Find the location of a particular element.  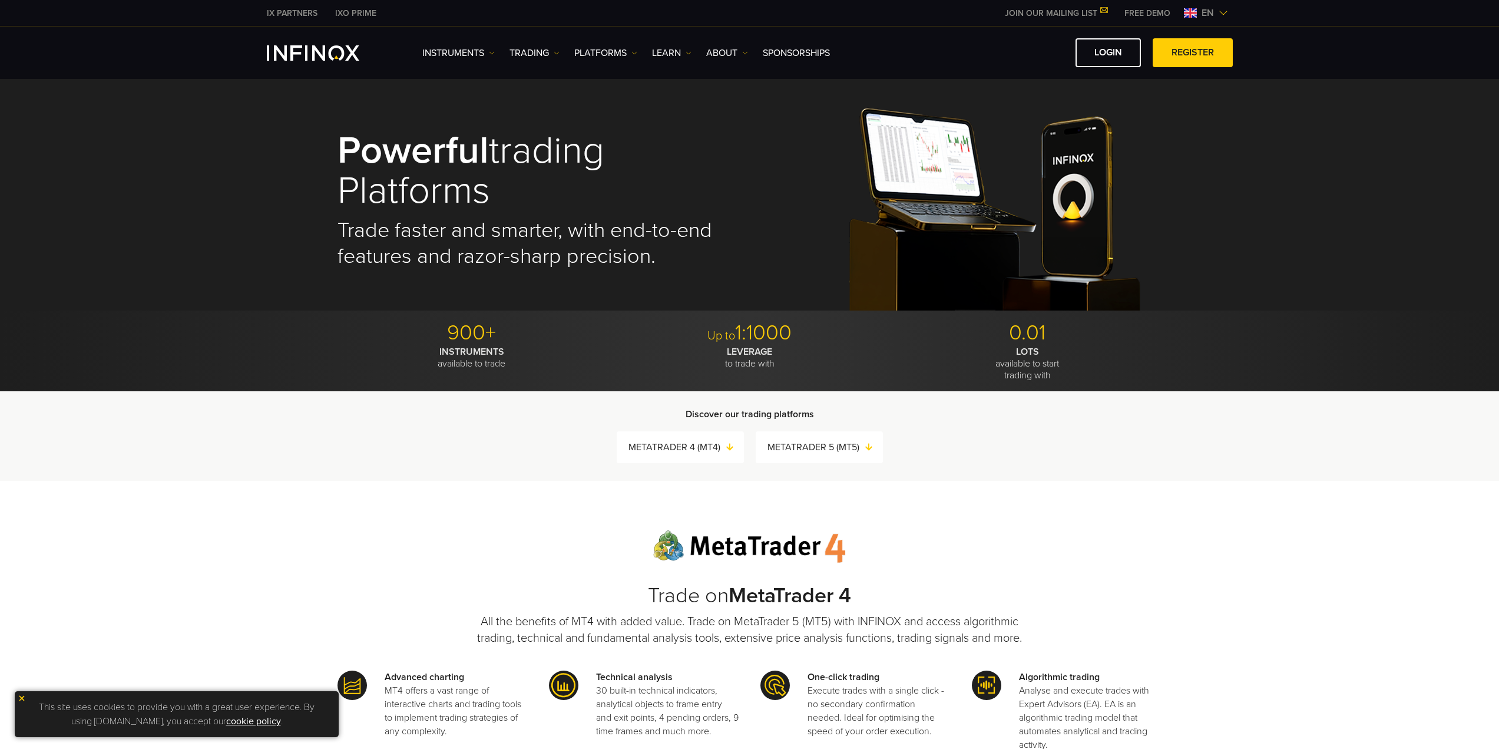

p: All the benefits of MT4 with added value. Trade on MetaTrader 5 (MT5) with INFINOX and access alg... is located at coordinates (750, 630).